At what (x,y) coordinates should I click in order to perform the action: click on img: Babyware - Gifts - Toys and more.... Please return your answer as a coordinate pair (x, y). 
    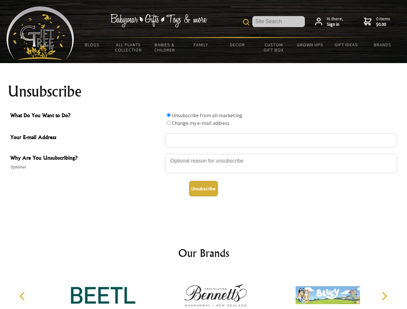
    Looking at the image, I should click on (40, 33).